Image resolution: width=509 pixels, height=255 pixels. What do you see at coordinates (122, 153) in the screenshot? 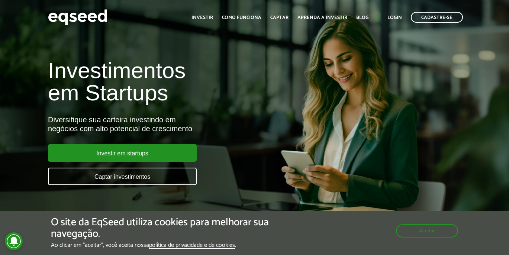
I see `a: Investir em startups` at bounding box center [122, 153].